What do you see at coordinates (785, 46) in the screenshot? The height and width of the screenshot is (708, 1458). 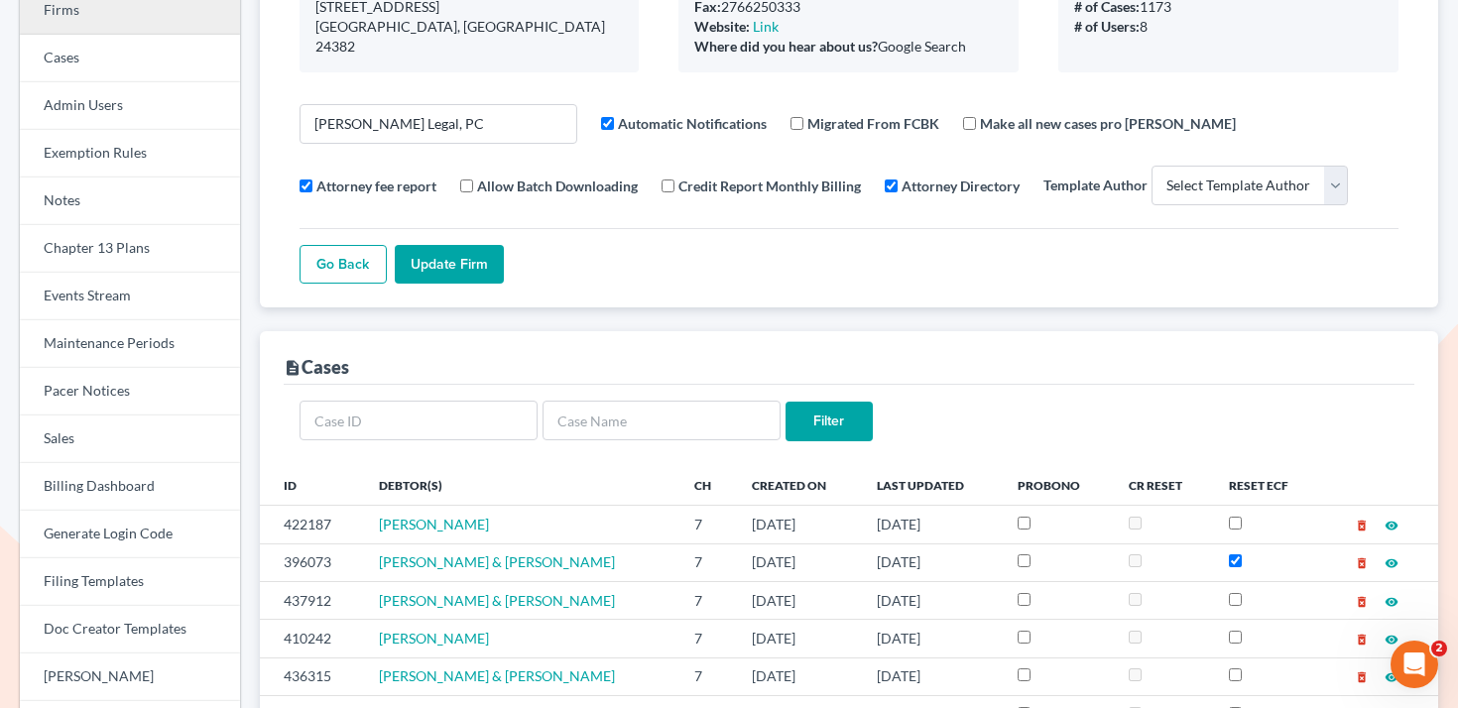 I see `b: Where did you hear about us?` at bounding box center [785, 46].